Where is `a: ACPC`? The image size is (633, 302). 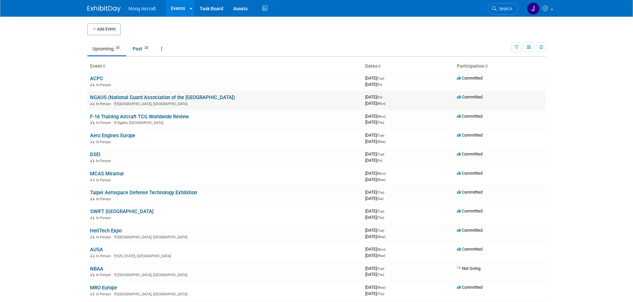 a: ACPC is located at coordinates (97, 79).